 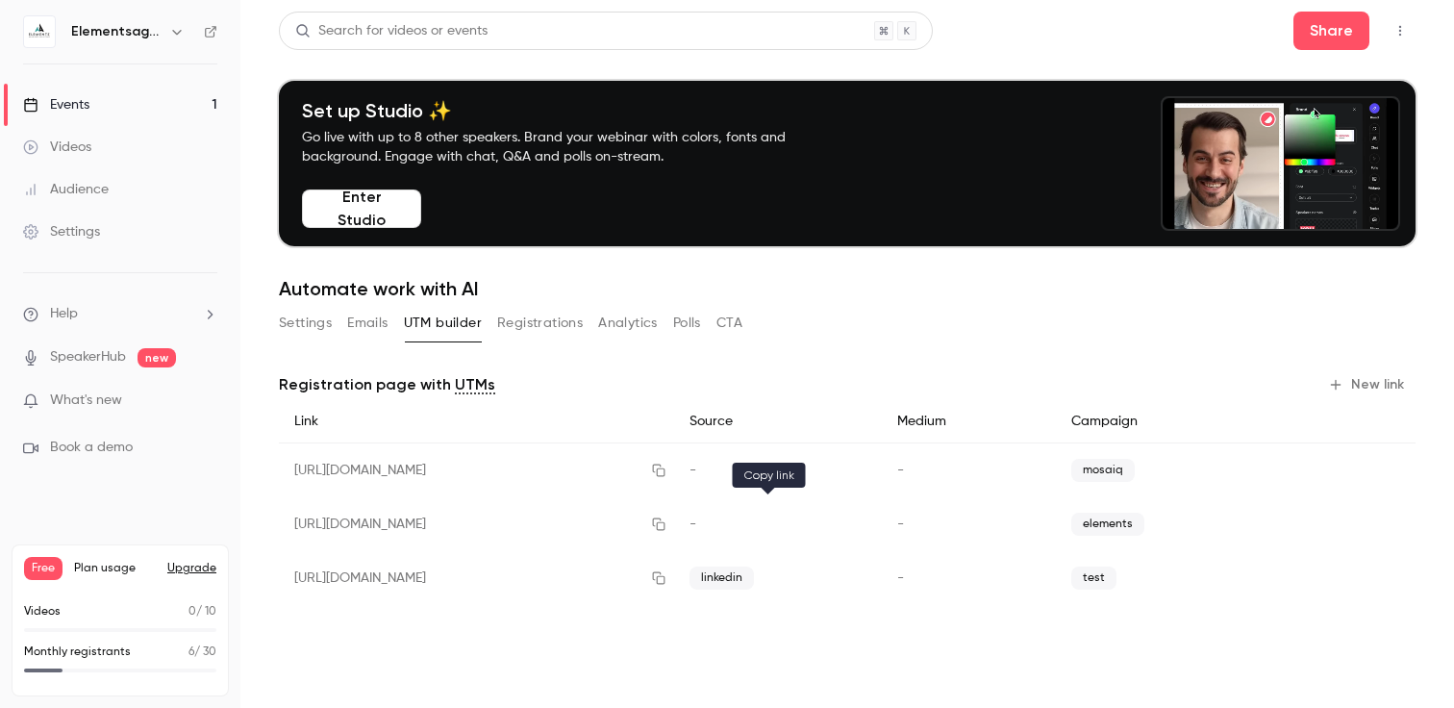 What do you see at coordinates (628, 323) in the screenshot?
I see `button: Analytics` at bounding box center [628, 323].